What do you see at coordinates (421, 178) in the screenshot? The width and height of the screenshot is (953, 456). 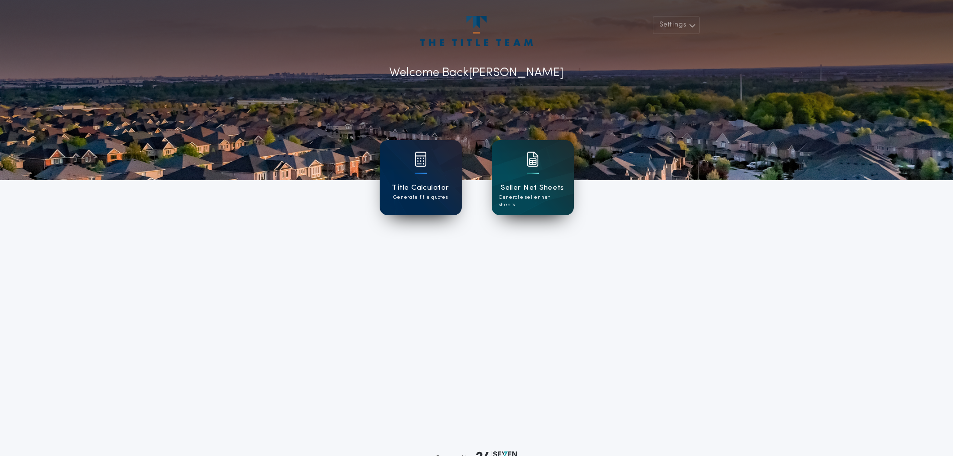 I see `a: card iconTitle CalculatorGenerate title quotes` at bounding box center [421, 178].